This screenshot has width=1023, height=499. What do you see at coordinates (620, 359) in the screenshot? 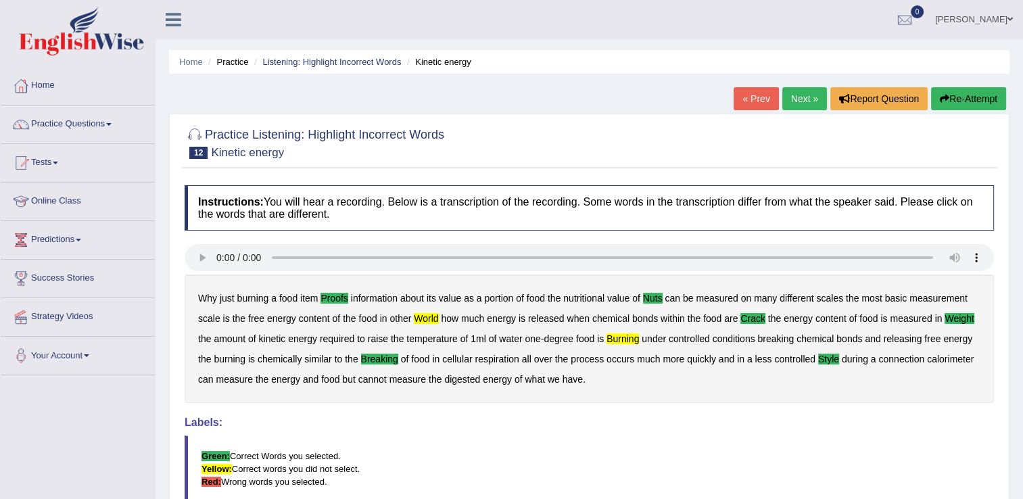
I see `b: occurs` at bounding box center [620, 359].